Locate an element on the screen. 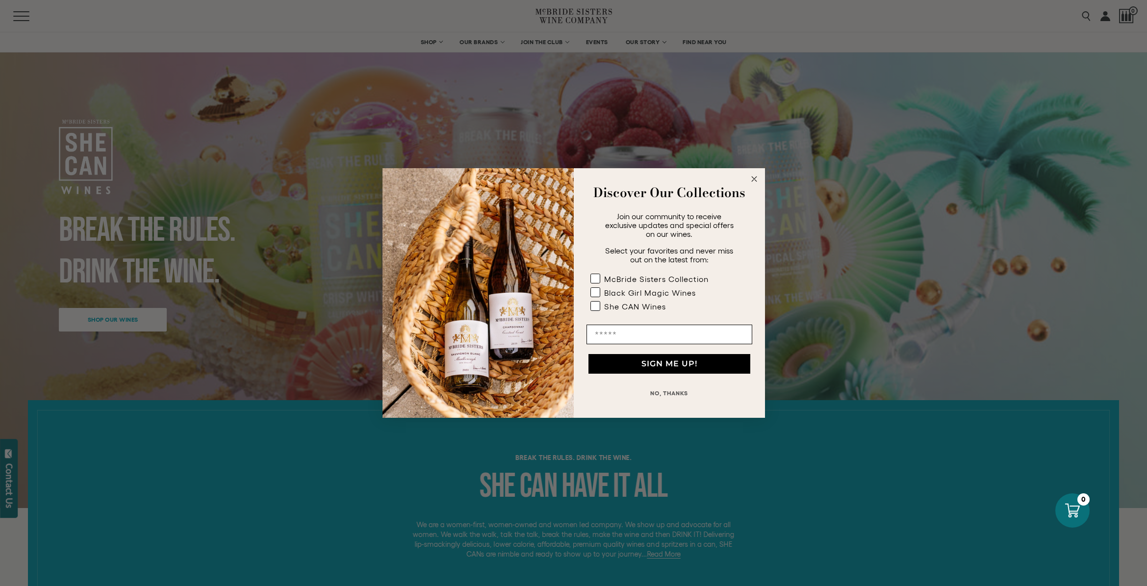  div: Black Girl Magic Wines is located at coordinates (650, 293).